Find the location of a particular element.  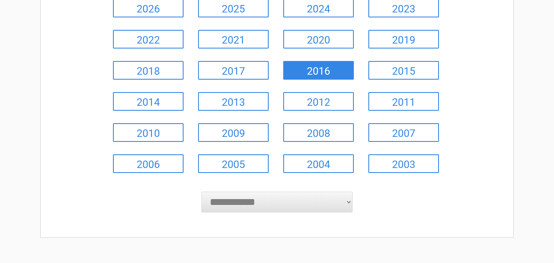

a: 2013 is located at coordinates (233, 101).